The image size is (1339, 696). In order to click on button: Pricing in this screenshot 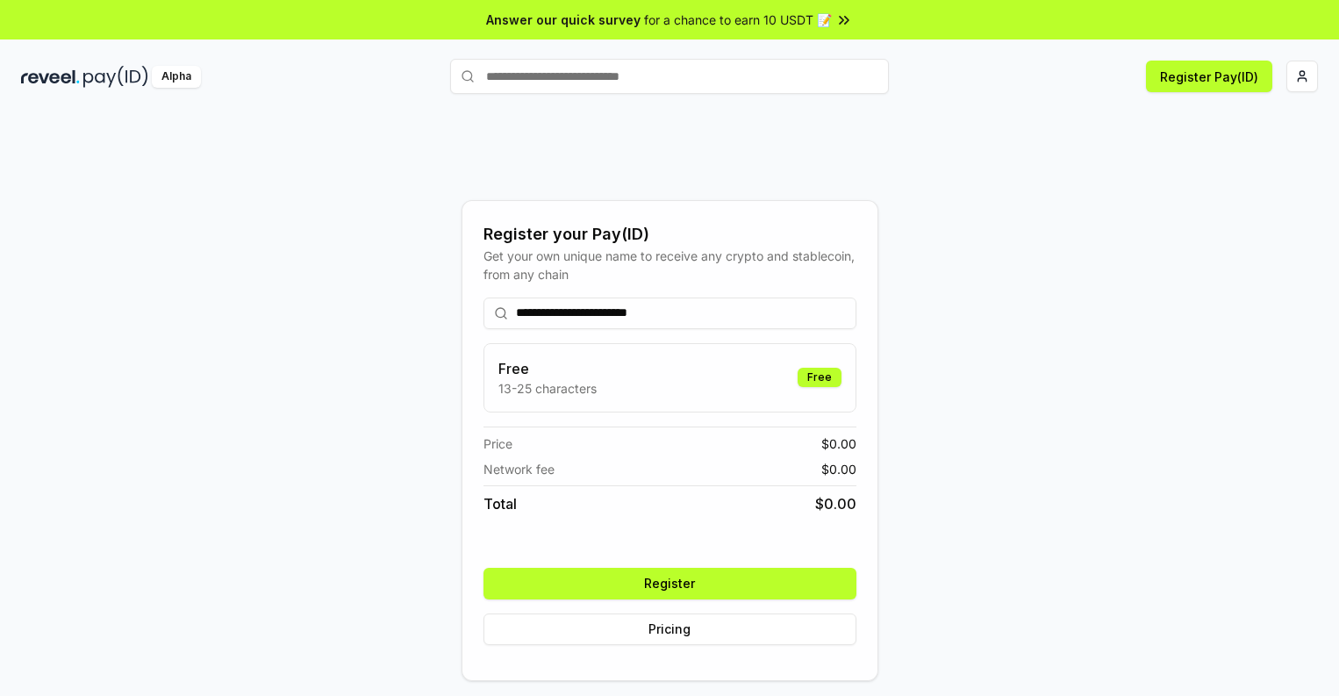, I will do `click(670, 629)`.